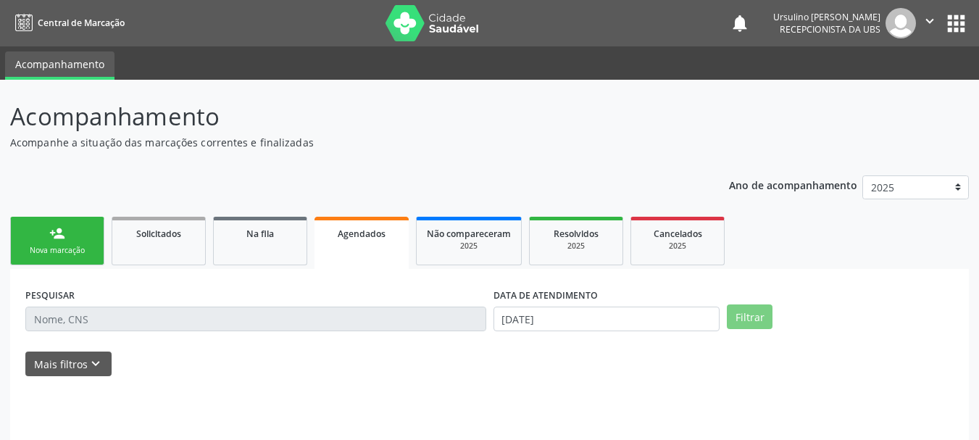 Image resolution: width=979 pixels, height=440 pixels. Describe the element at coordinates (57, 250) in the screenshot. I see `div: Nova marcação` at that location.